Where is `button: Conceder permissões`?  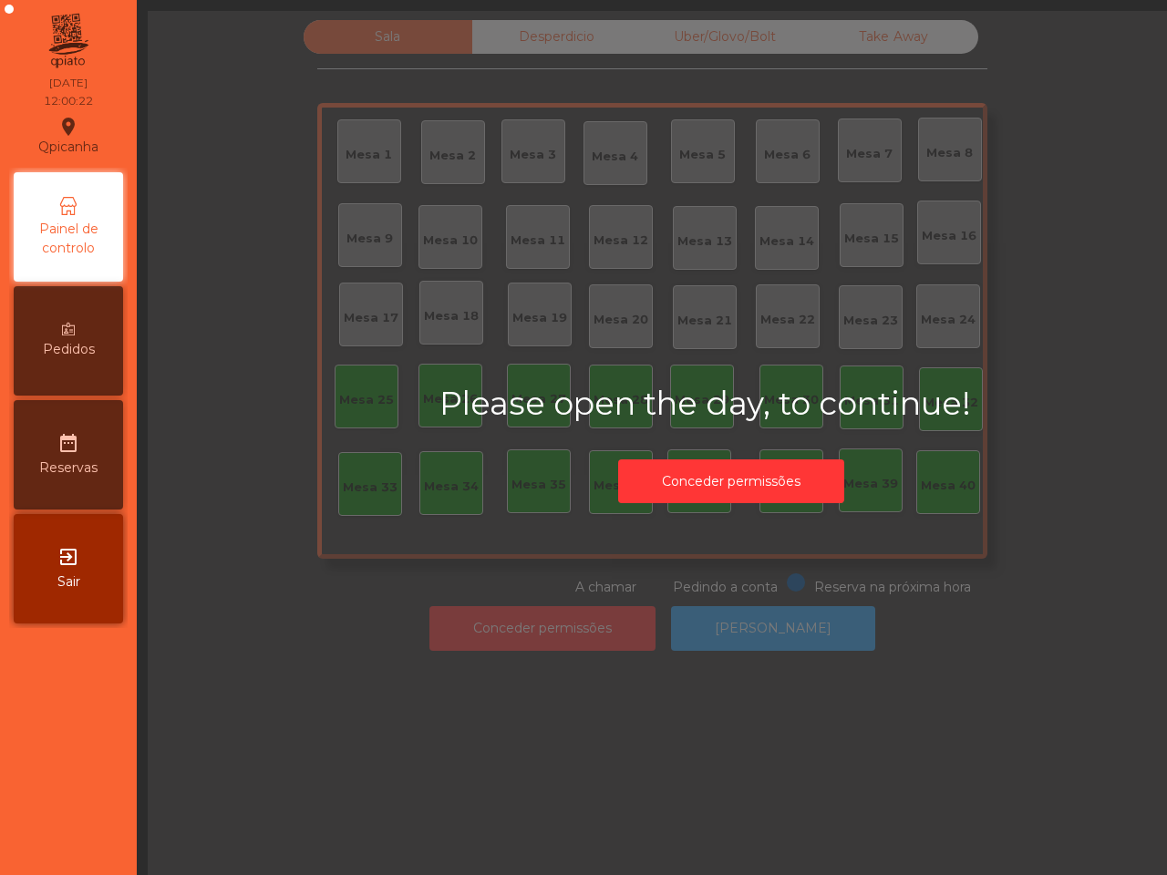
button: Conceder permissões is located at coordinates (731, 481).